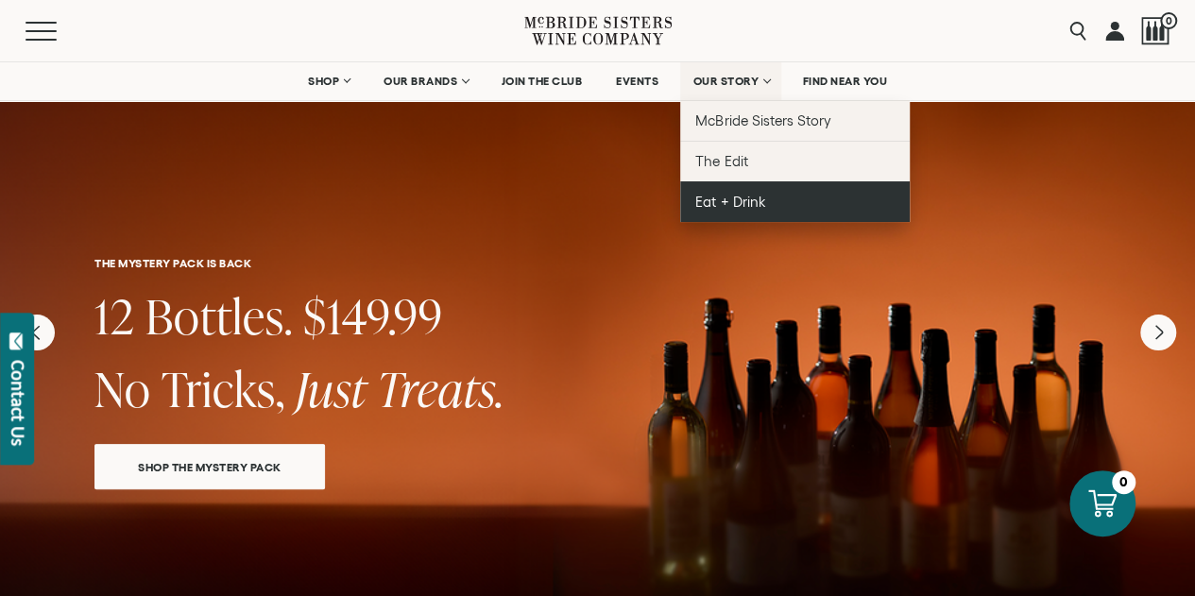 This screenshot has width=1195, height=596. I want to click on div: Contact Us, so click(18, 402).